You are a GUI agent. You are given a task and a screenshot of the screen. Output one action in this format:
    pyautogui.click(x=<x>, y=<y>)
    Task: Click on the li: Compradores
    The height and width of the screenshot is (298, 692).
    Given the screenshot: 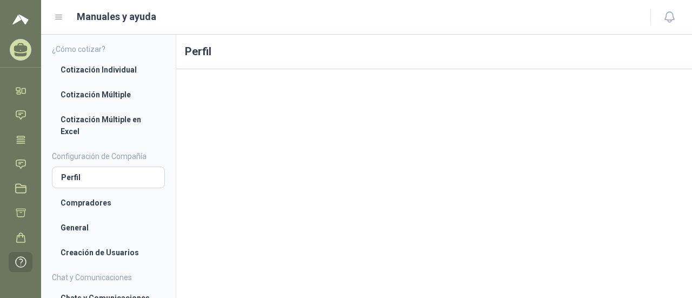 What is the action you would take?
    pyautogui.click(x=108, y=203)
    